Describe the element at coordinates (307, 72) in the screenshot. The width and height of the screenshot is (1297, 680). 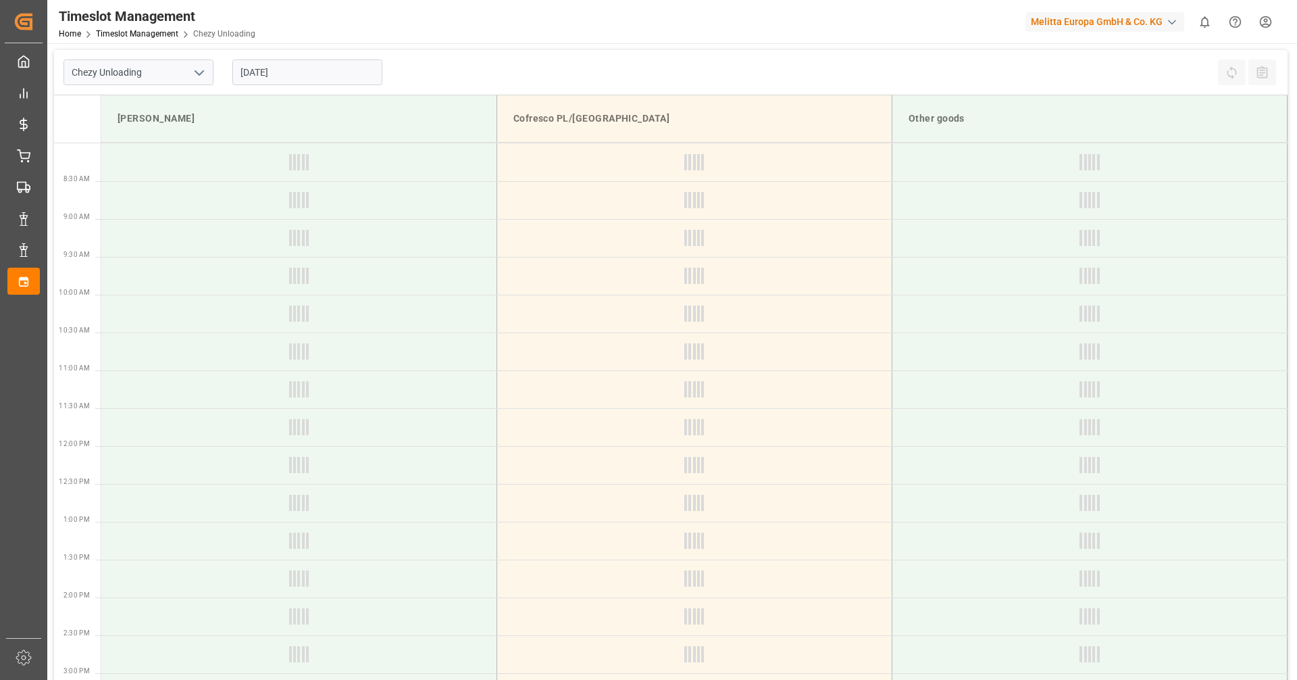
I see `input: DD-MM-YYYY` at that location.